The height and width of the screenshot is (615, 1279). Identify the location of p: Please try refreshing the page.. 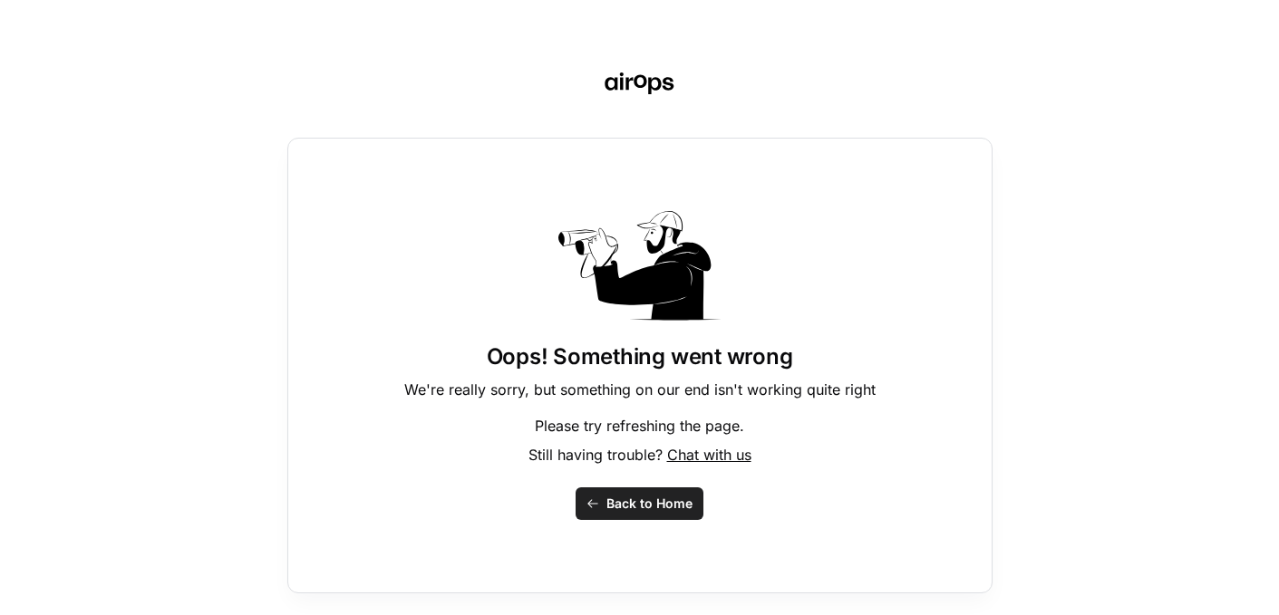
(639, 426).